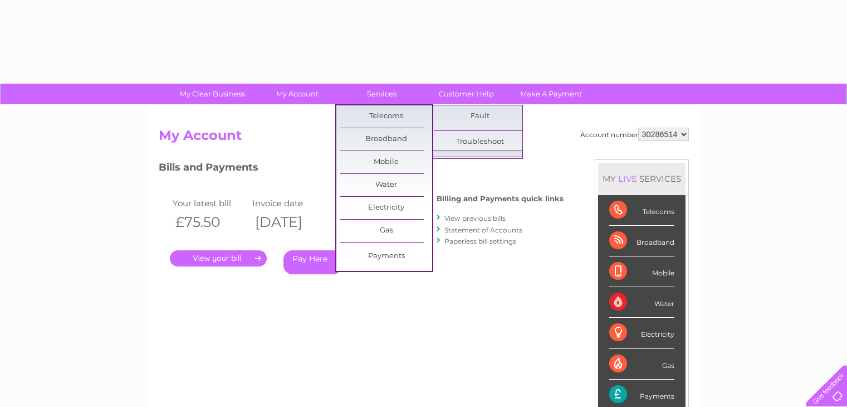 This screenshot has width=847, height=407. Describe the element at coordinates (642, 241) in the screenshot. I see `div: Broadband` at that location.